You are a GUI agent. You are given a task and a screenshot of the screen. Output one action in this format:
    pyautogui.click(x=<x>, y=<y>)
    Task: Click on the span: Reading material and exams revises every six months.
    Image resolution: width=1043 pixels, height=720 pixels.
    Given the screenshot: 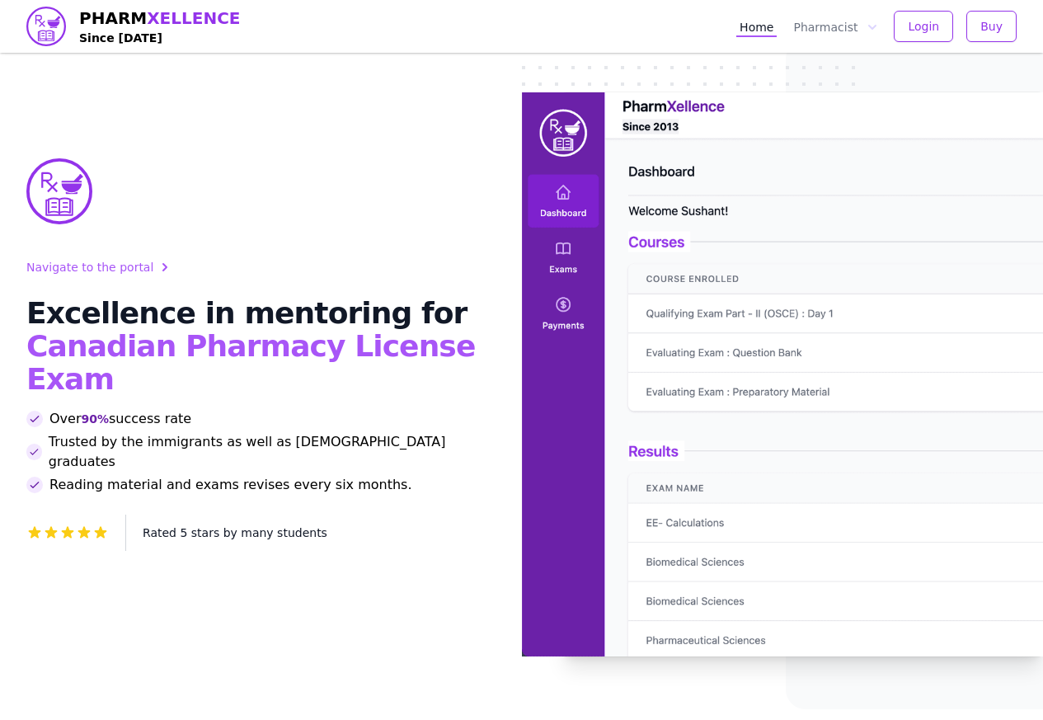 What is the action you would take?
    pyautogui.click(x=231, y=485)
    